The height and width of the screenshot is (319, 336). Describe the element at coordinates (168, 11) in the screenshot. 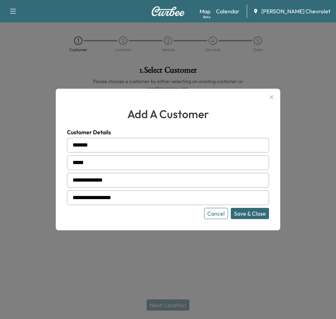

I see `img: Curbee Logo` at that location.